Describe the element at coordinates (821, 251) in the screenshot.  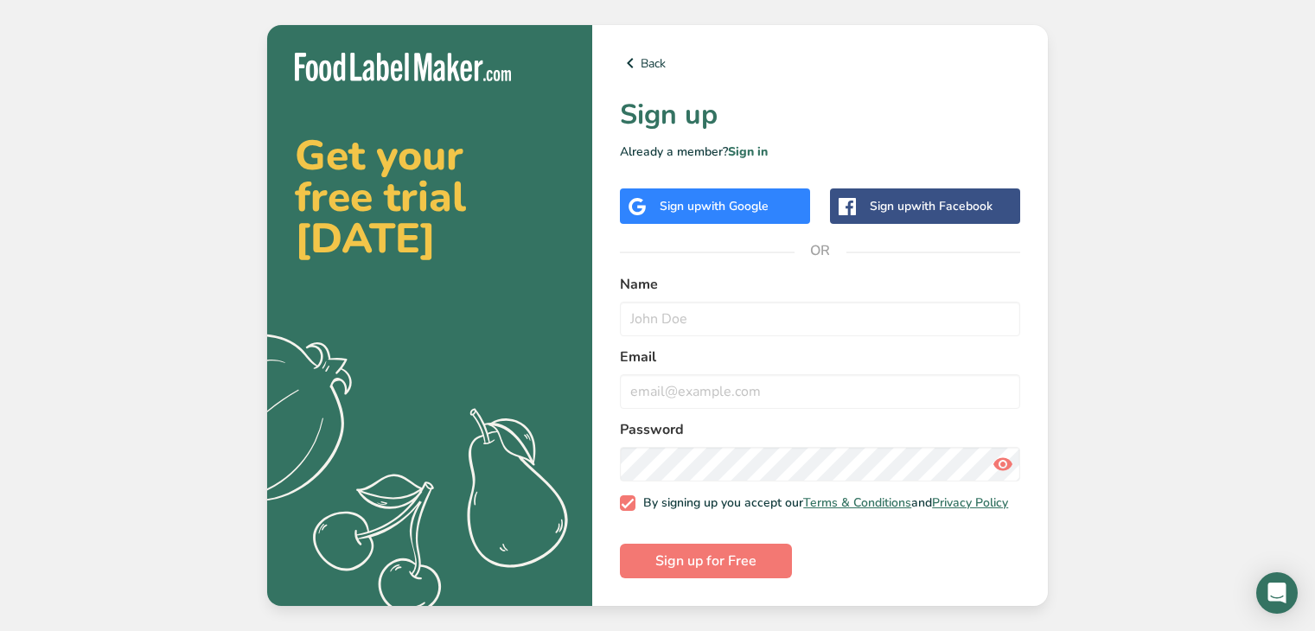
I see `span: OR` at that location.